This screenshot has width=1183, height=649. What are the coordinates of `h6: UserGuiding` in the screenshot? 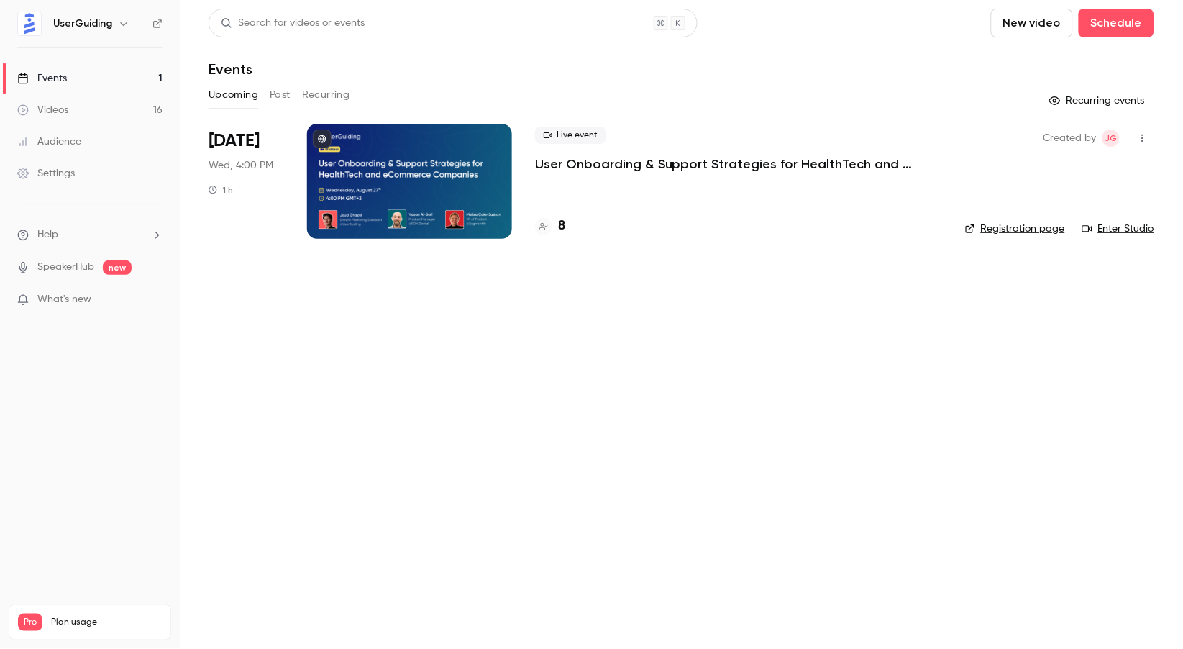 It's located at (83, 24).